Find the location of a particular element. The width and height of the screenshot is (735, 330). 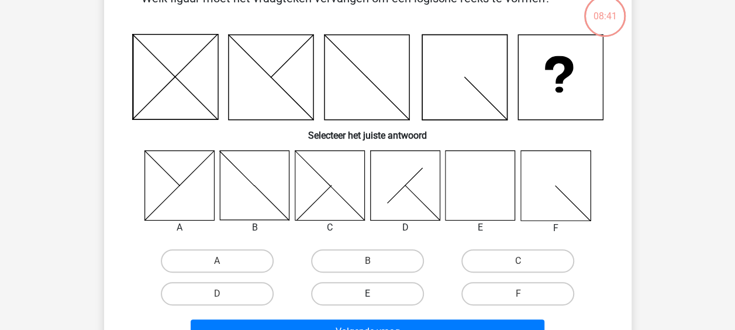

label: C is located at coordinates (518, 261).